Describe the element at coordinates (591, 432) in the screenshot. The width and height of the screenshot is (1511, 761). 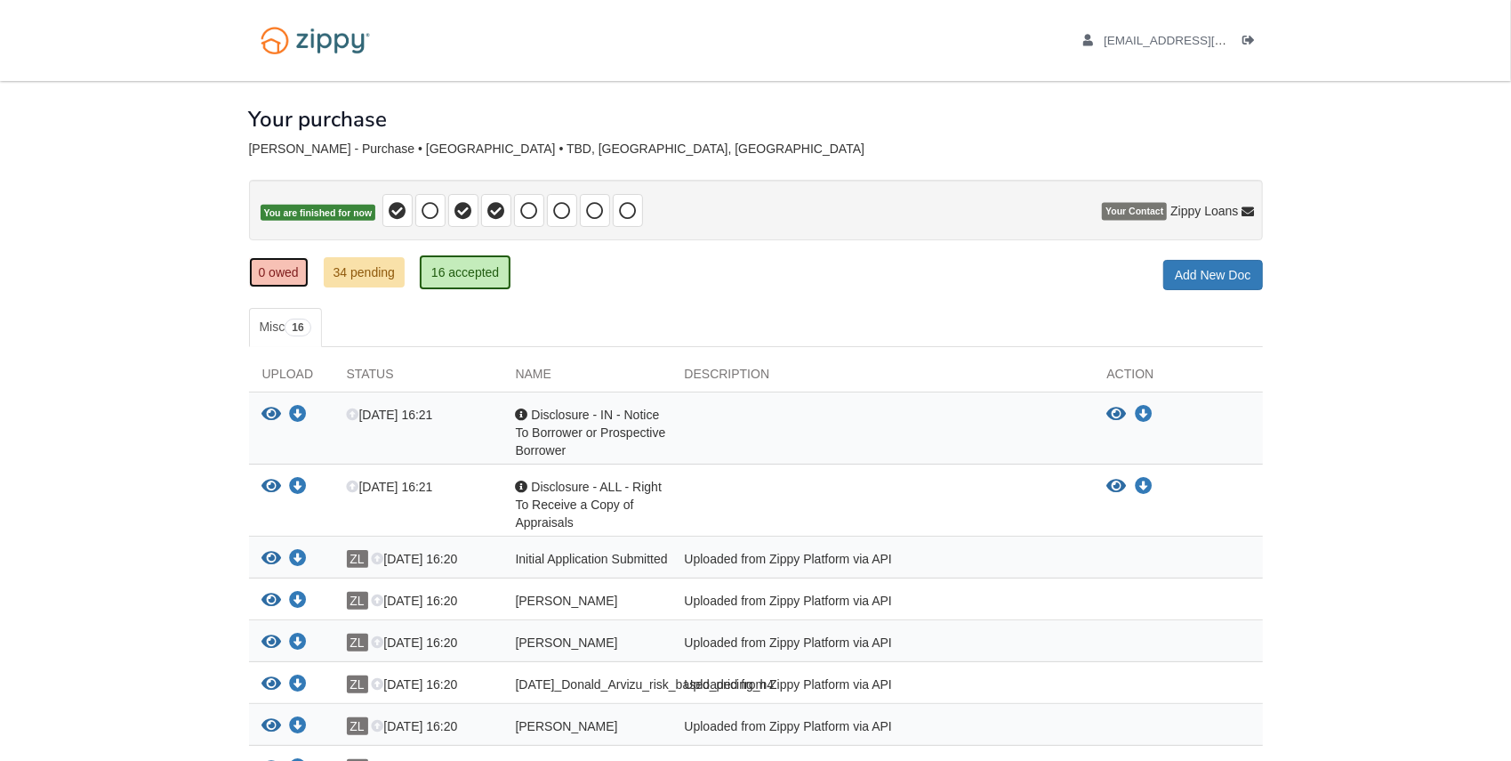
I see `span: Disclosure - IN - Notice To Borrower or Prospective Borrower` at that location.